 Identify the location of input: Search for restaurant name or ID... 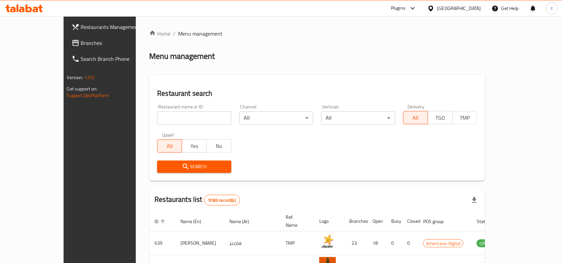
(194, 118).